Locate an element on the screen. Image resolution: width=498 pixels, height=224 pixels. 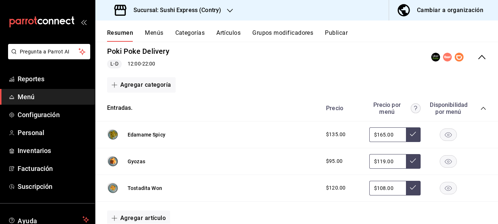
button: Gyozas is located at coordinates (136, 162).